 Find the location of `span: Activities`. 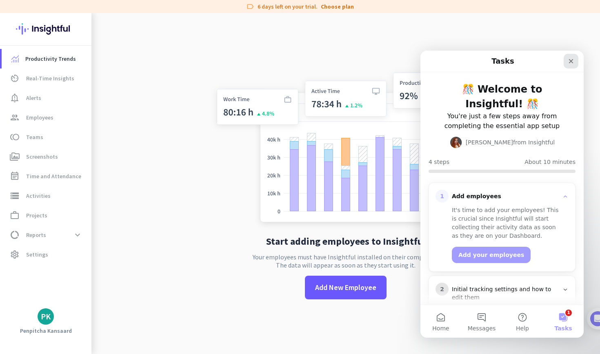

span: Activities is located at coordinates (38, 196).